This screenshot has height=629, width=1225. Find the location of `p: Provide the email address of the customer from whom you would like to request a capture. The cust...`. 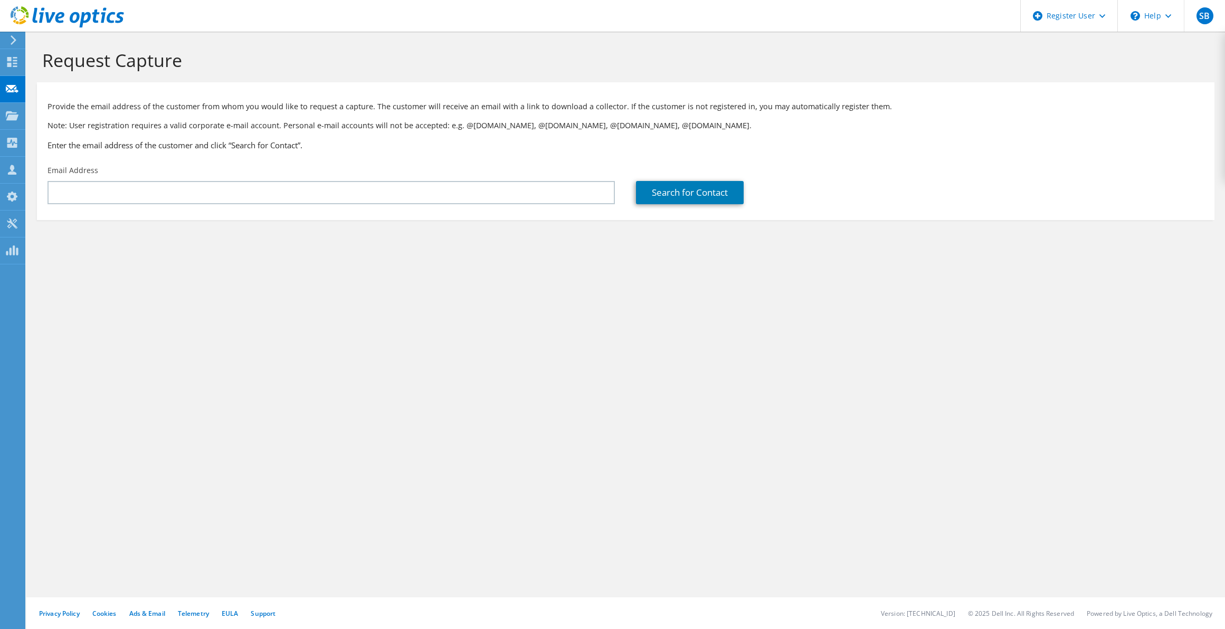

p: Provide the email address of the customer from whom you would like to request a capture. The cust... is located at coordinates (626, 107).